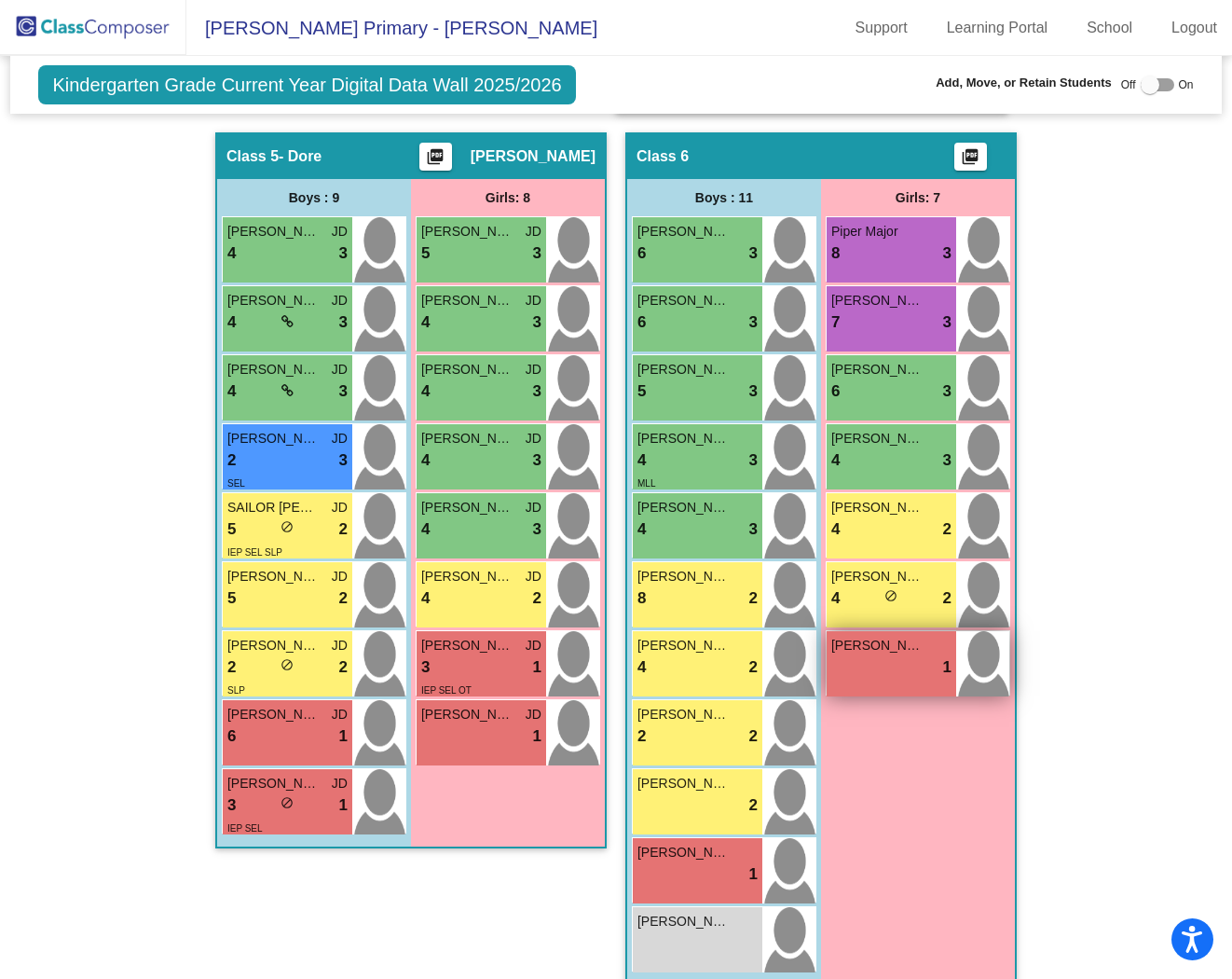 Image resolution: width=1232 pixels, height=979 pixels. I want to click on span: - Dore, so click(300, 157).